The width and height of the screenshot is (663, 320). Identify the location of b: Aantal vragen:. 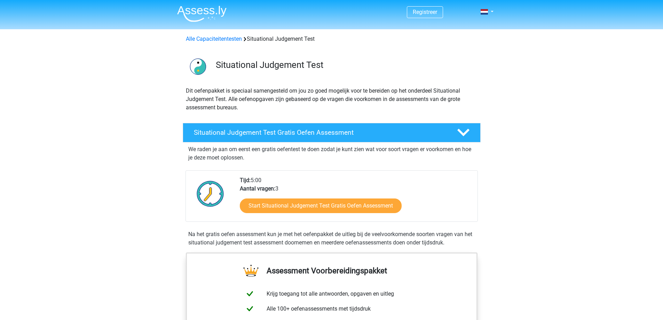
(257, 188).